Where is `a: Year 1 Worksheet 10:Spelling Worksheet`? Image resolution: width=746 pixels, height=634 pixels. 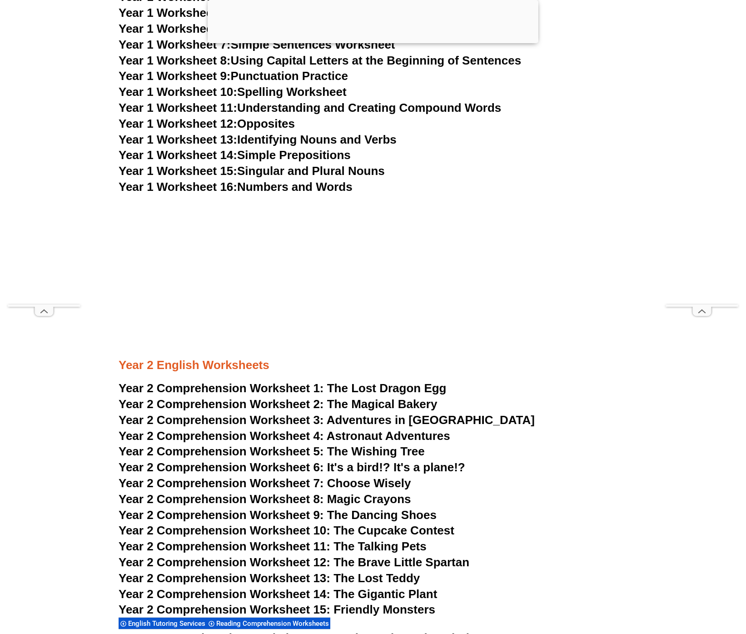
a: Year 1 Worksheet 10:Spelling Worksheet is located at coordinates (233, 92).